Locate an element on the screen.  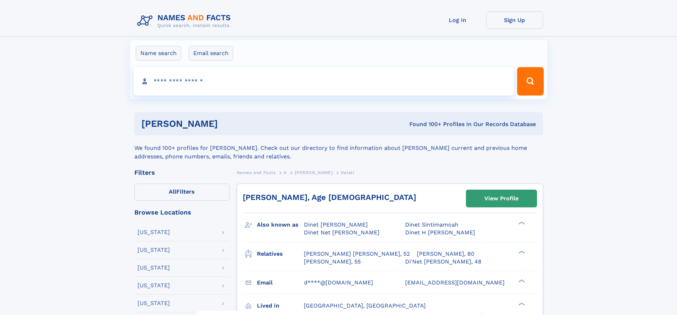
h3: Lived in is located at coordinates (281, 306).